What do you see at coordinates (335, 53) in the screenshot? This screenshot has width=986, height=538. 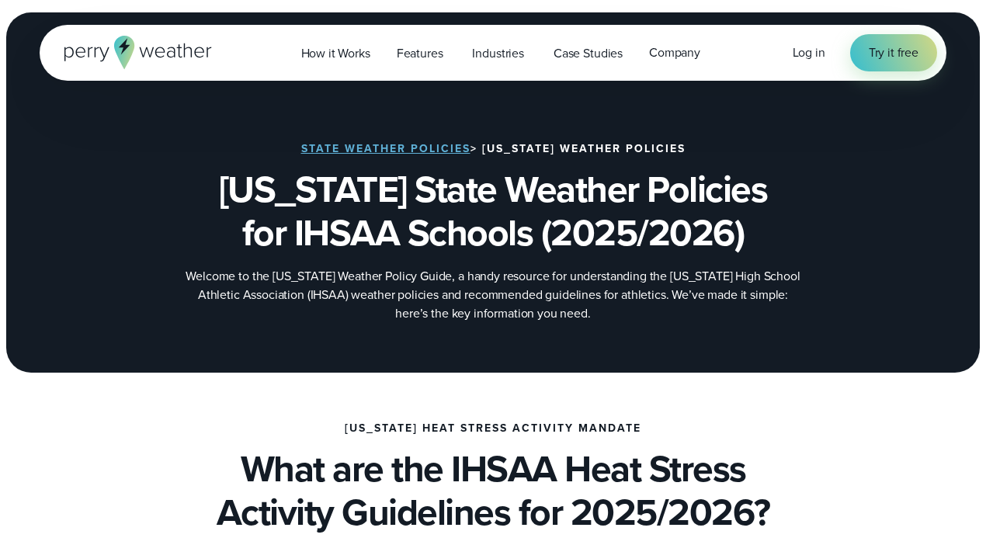 I see `a: How it Works` at bounding box center [335, 53].